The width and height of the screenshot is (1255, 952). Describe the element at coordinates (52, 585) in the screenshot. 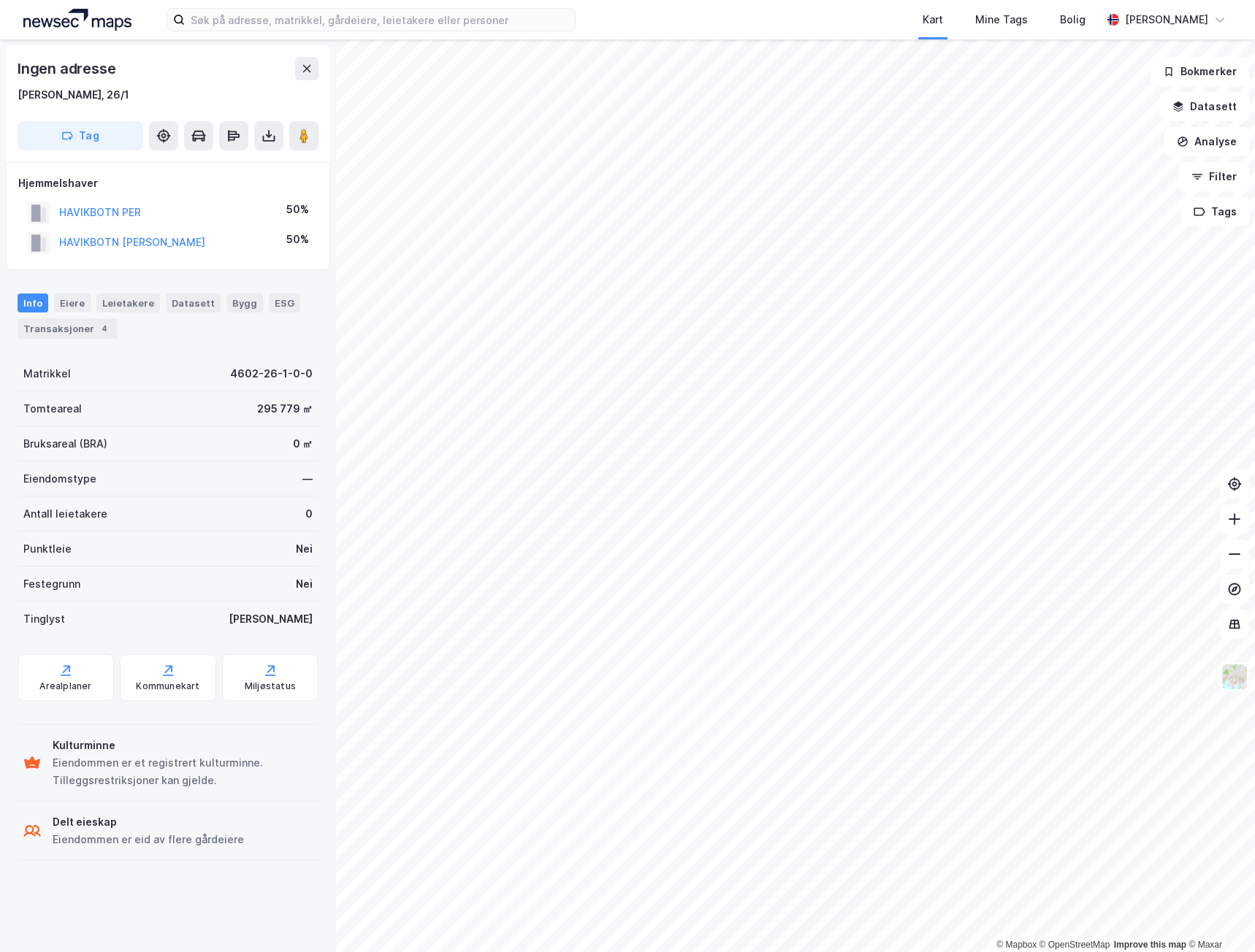

I see `div: Festegrunn` at that location.